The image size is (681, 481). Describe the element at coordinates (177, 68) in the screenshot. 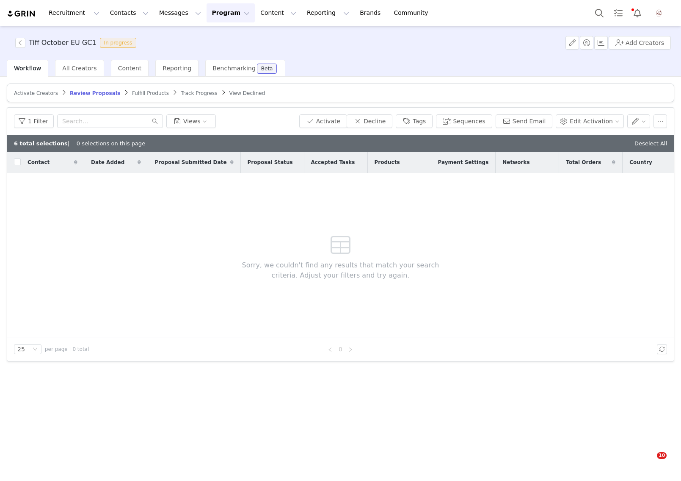

I see `span: Reporting` at that location.